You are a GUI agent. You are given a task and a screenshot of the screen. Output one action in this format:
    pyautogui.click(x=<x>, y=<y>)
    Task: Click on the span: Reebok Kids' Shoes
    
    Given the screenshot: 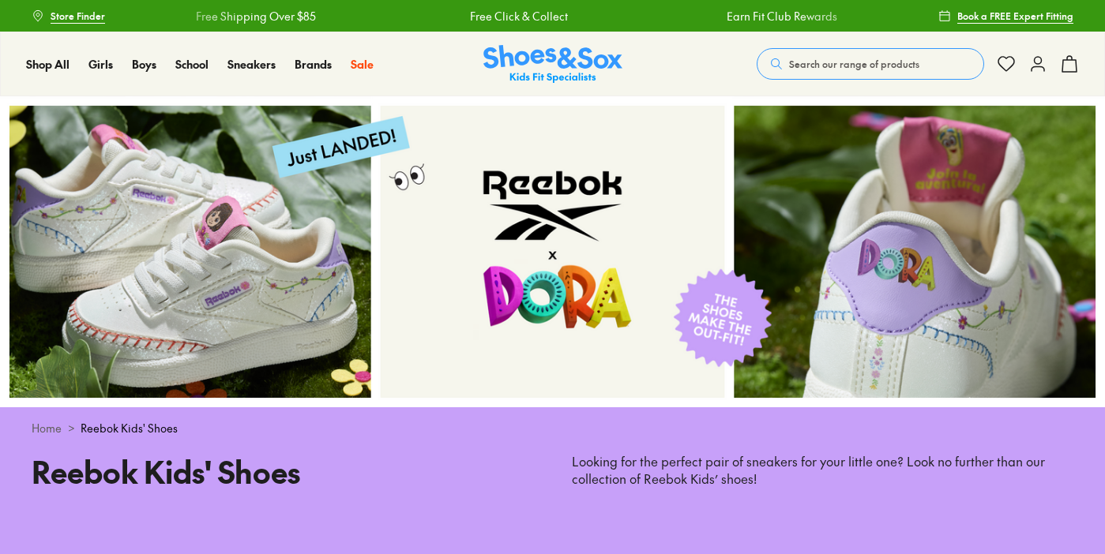 What is the action you would take?
    pyautogui.click(x=129, y=428)
    